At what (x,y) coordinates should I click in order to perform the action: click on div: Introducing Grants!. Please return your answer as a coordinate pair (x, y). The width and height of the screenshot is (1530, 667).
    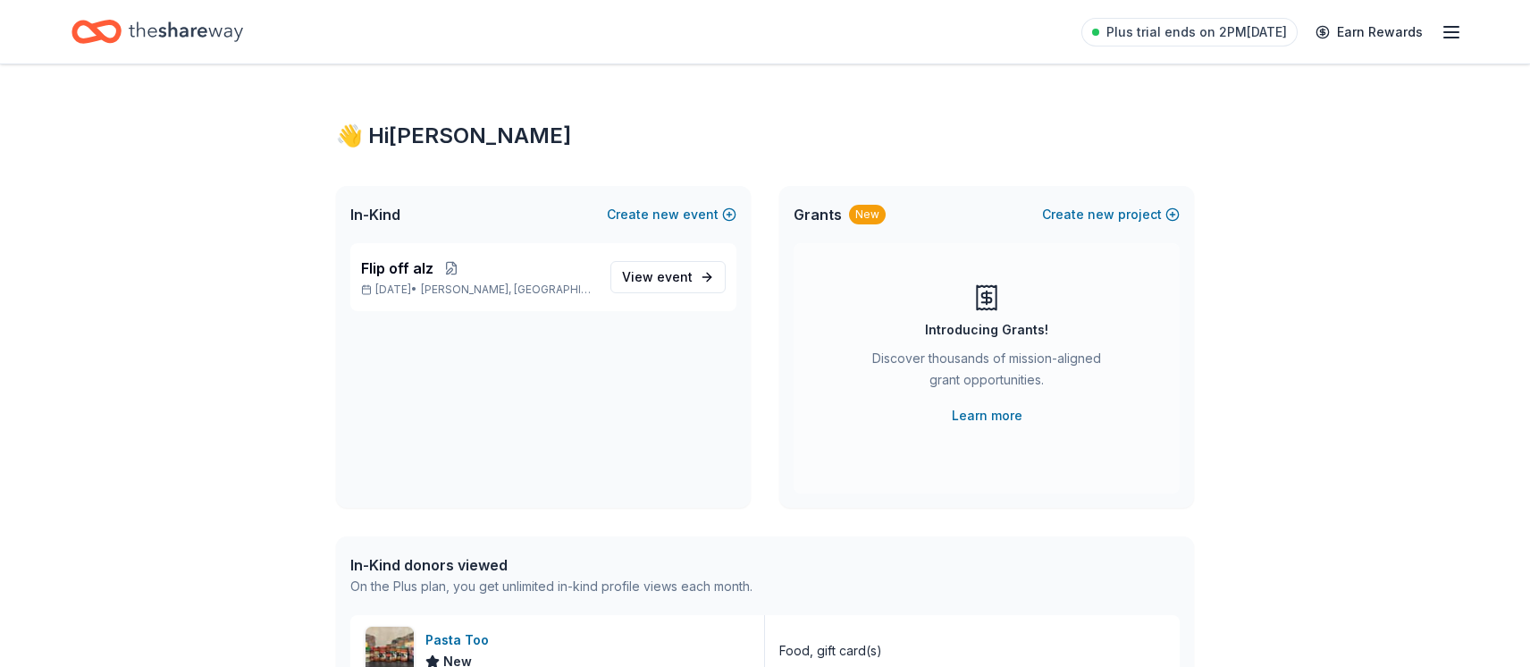
    Looking at the image, I should click on (986, 330).